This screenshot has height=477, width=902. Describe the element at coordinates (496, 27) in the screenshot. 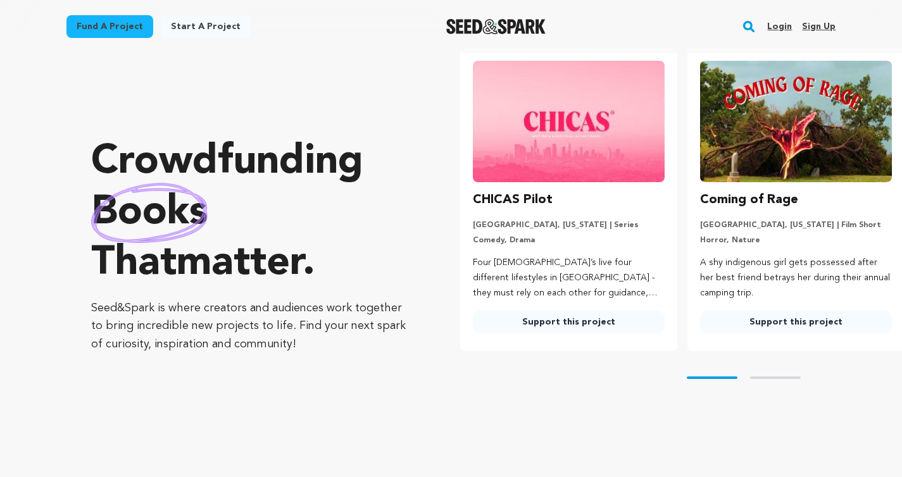

I see `a: Seed&Spark Homepage` at that location.